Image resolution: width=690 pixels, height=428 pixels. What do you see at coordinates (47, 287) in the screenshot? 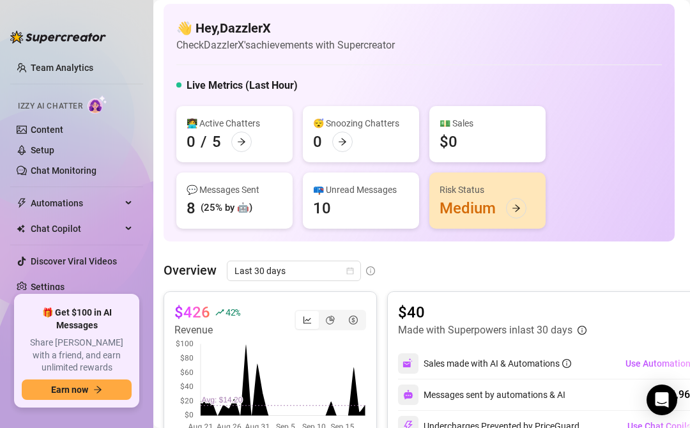
I see `a: Settings` at bounding box center [47, 287].